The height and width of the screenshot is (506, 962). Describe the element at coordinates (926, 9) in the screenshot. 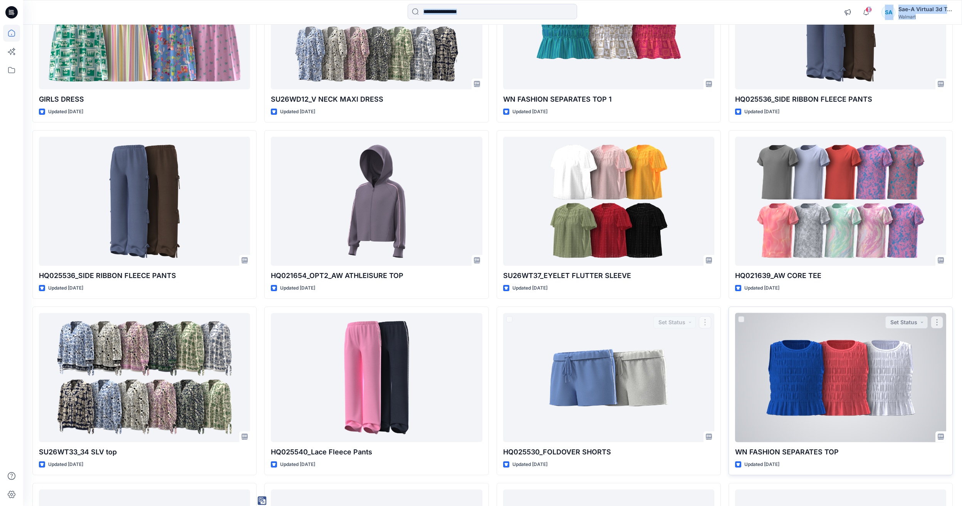

I see `div: Sae-A Virtual 3d Team` at that location.